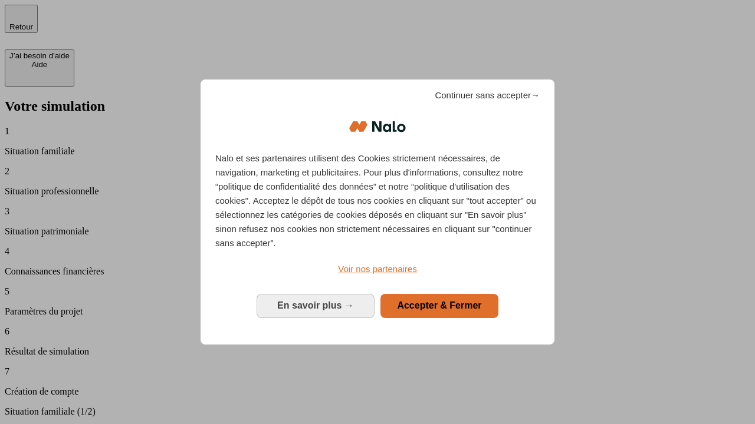 Image resolution: width=755 pixels, height=424 pixels. Describe the element at coordinates (439, 305) in the screenshot. I see `span: Accepter & Fermer` at that location.